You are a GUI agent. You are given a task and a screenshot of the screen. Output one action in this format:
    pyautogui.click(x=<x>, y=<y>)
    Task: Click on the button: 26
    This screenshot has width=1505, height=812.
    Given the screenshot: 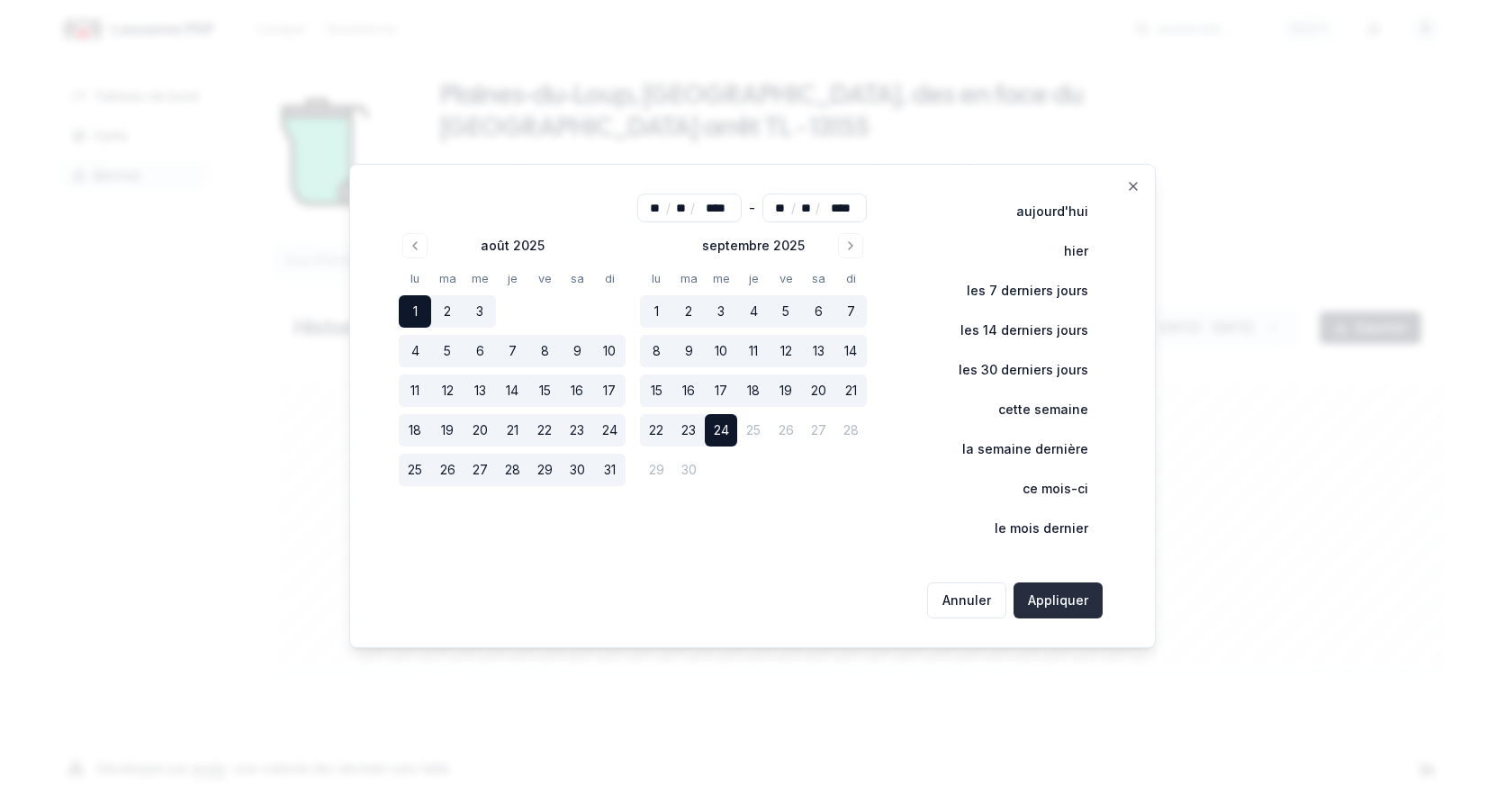 What is the action you would take?
    pyautogui.click(x=447, y=469)
    